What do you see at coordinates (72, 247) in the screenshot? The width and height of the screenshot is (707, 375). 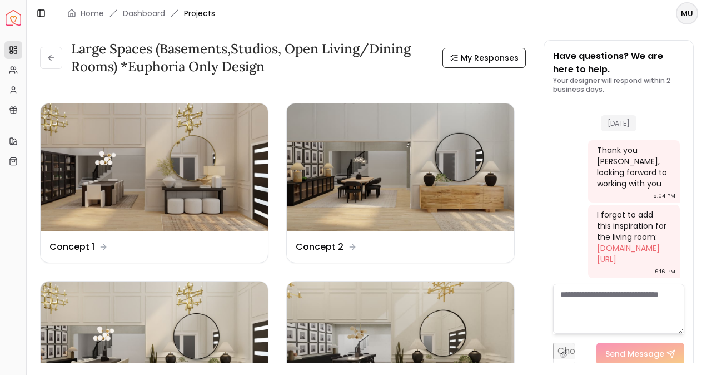 I see `dd: Concept 1` at bounding box center [72, 247].